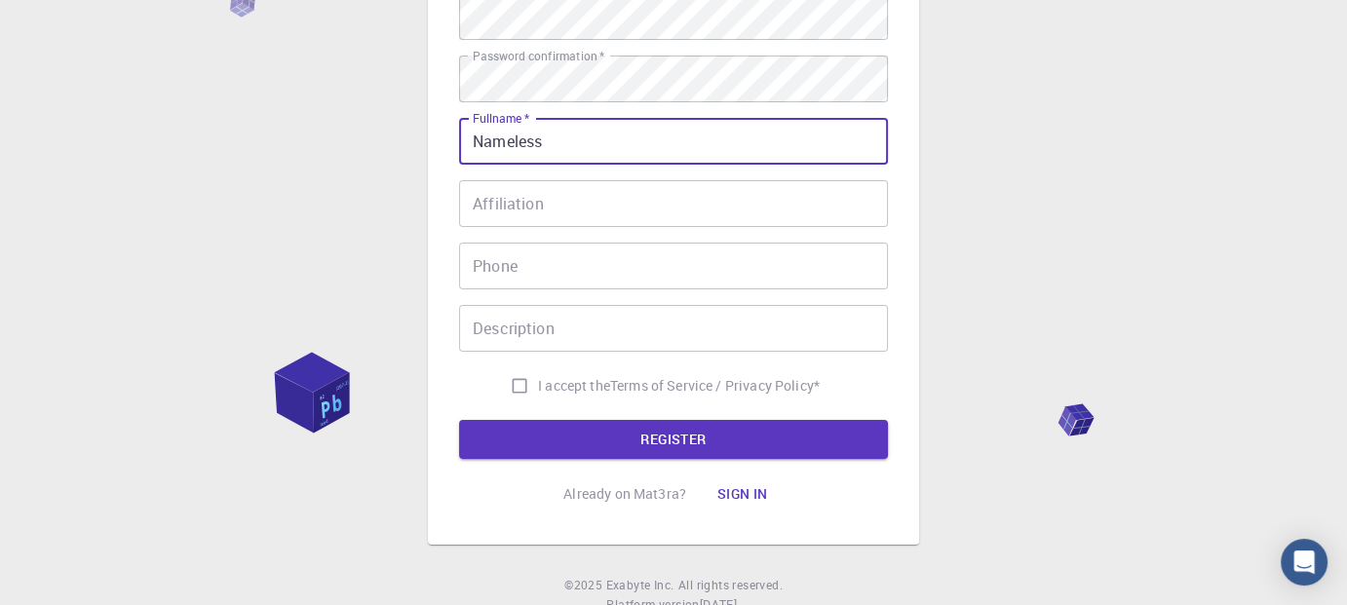 The height and width of the screenshot is (605, 1347). I want to click on button: REGISTER, so click(674, 440).